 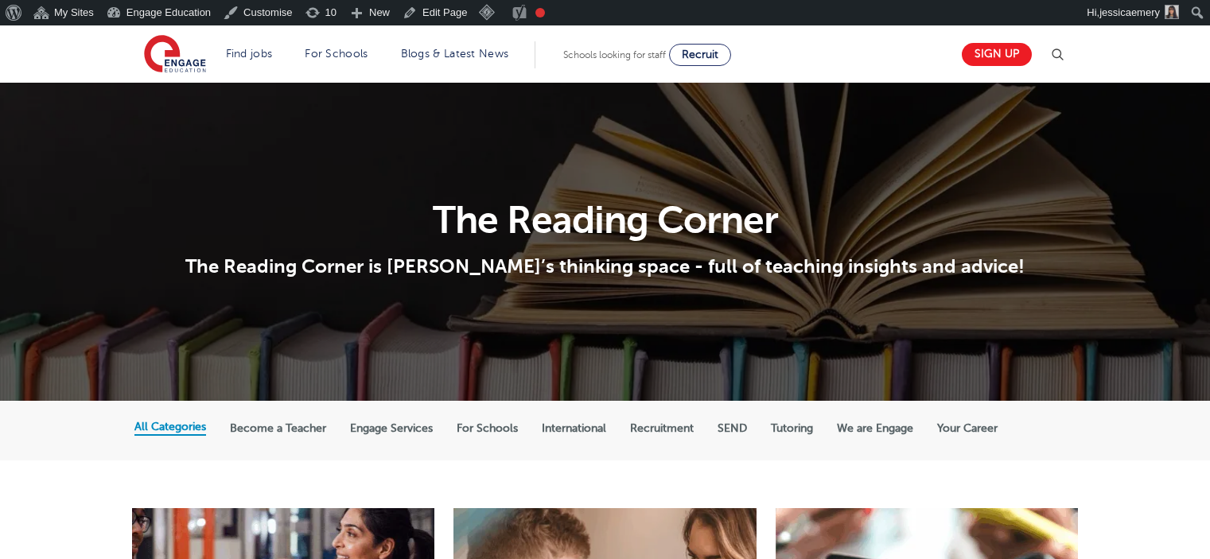 What do you see at coordinates (278, 429) in the screenshot?
I see `label: Become a Teacher` at bounding box center [278, 429].